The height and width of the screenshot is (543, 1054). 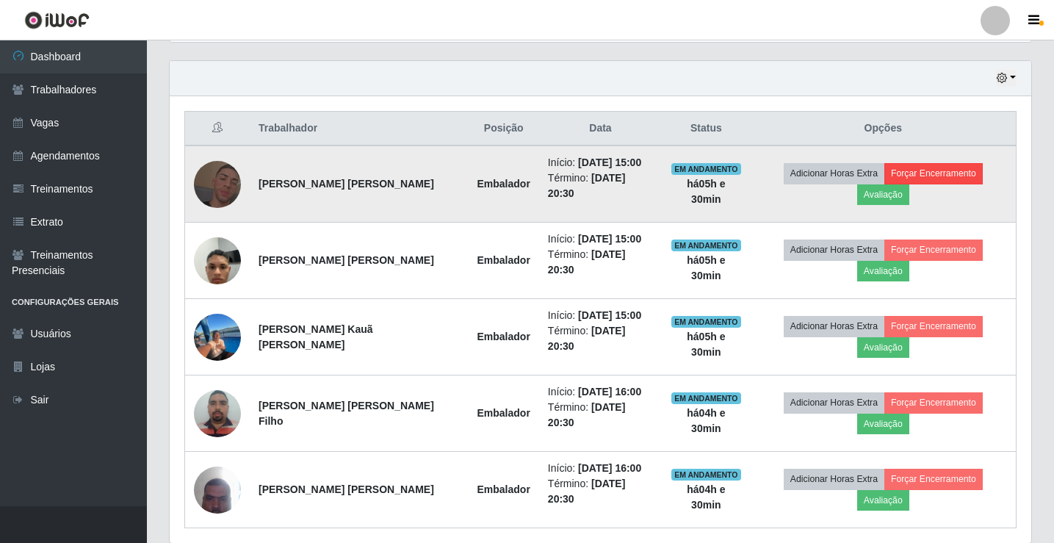 What do you see at coordinates (358, 129) in the screenshot?
I see `th: Trabalhador` at bounding box center [358, 129].